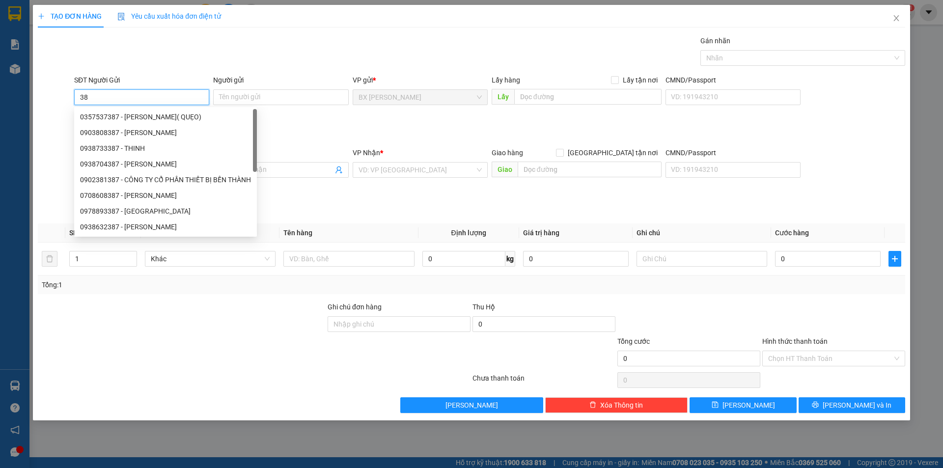 The image size is (943, 468). Describe the element at coordinates (298, 233) in the screenshot. I see `span: Tên hàng` at that location.